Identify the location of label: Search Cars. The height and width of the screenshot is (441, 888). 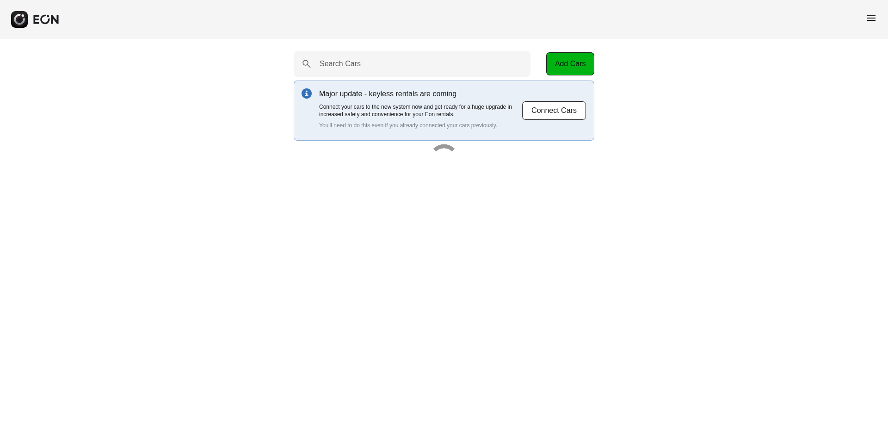
(340, 64).